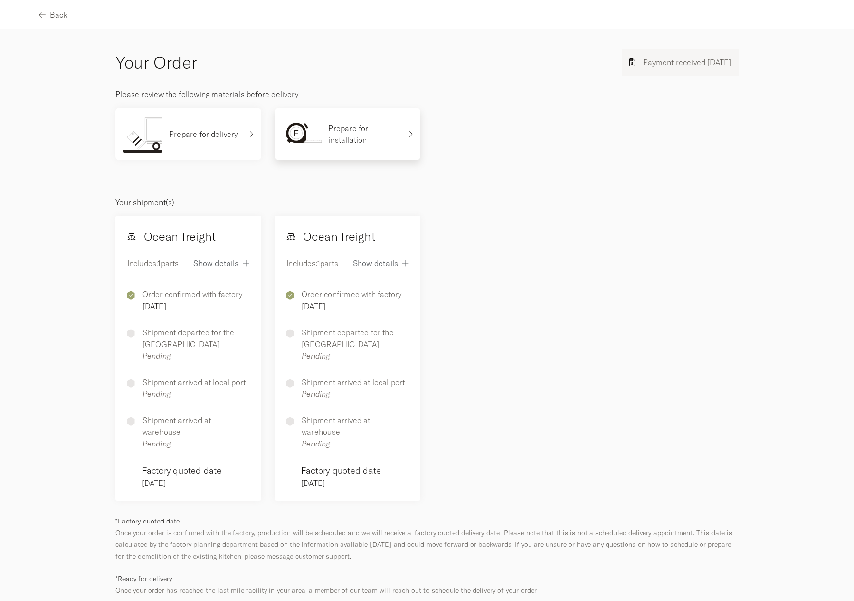  I want to click on button: Back, so click(53, 14).